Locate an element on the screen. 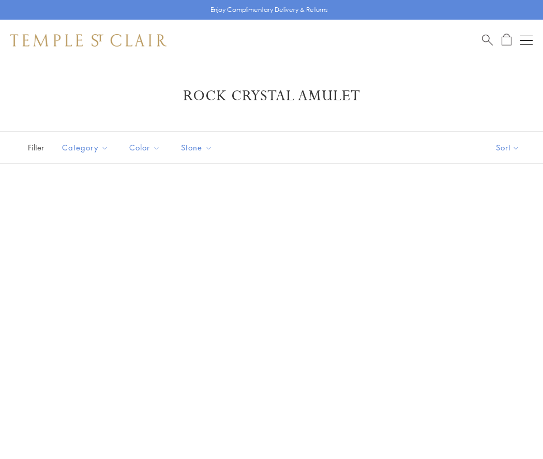 This screenshot has height=459, width=543. button: Show sort by is located at coordinates (507, 147).